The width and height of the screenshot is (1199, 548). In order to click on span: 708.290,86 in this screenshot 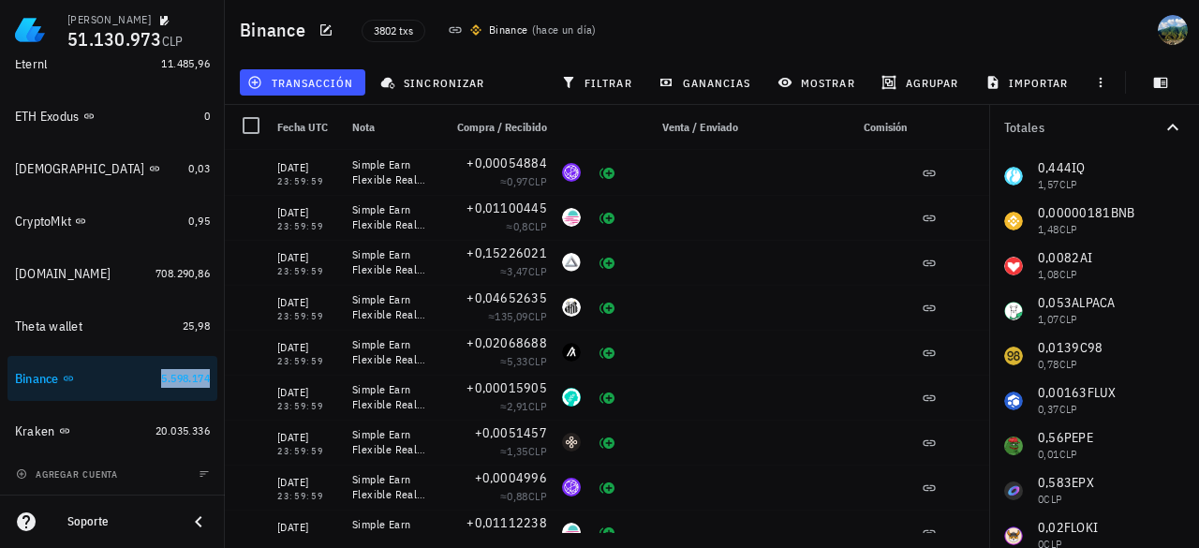, I will do `click(183, 273)`.